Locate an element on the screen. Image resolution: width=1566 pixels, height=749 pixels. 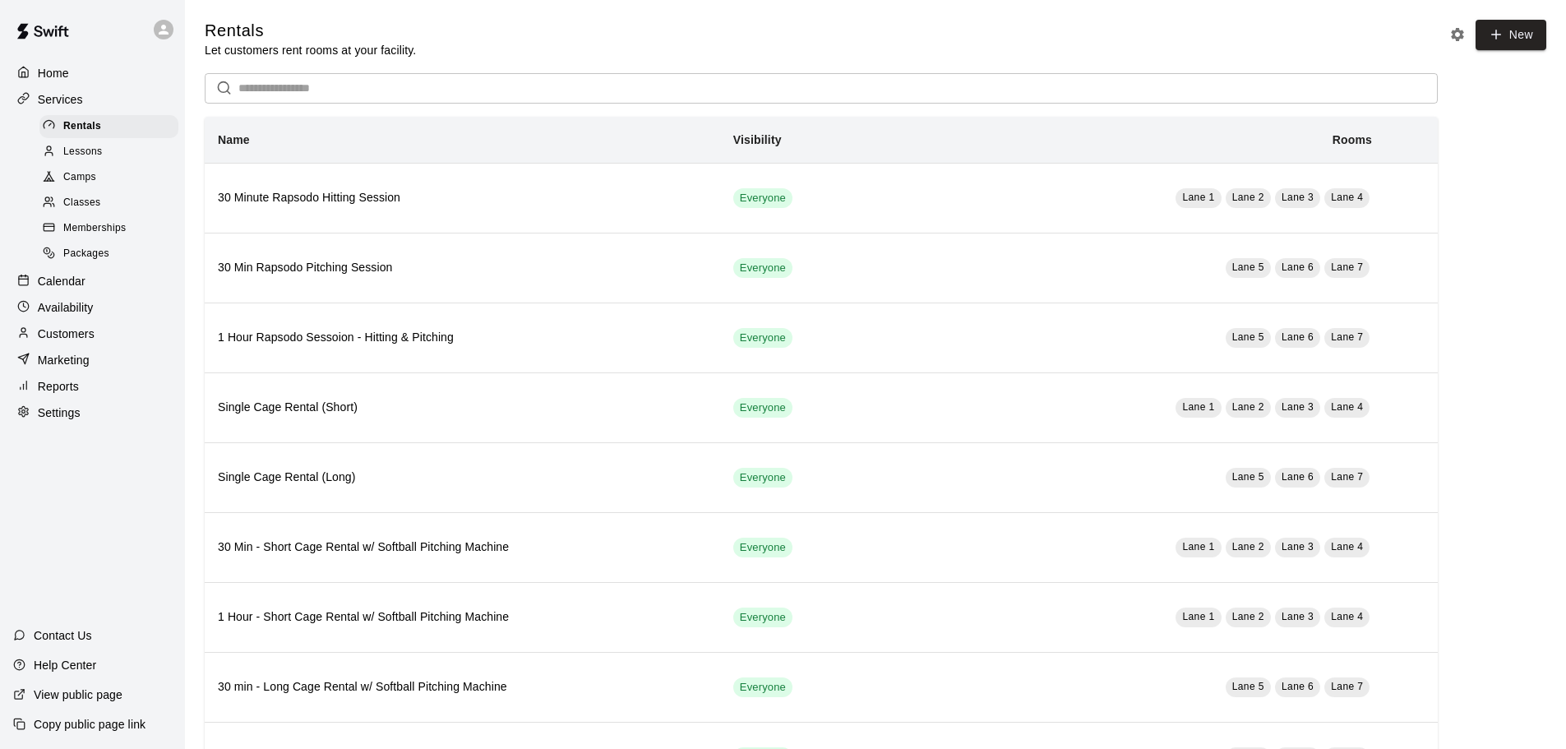
button: Rental settings is located at coordinates (1457, 35).